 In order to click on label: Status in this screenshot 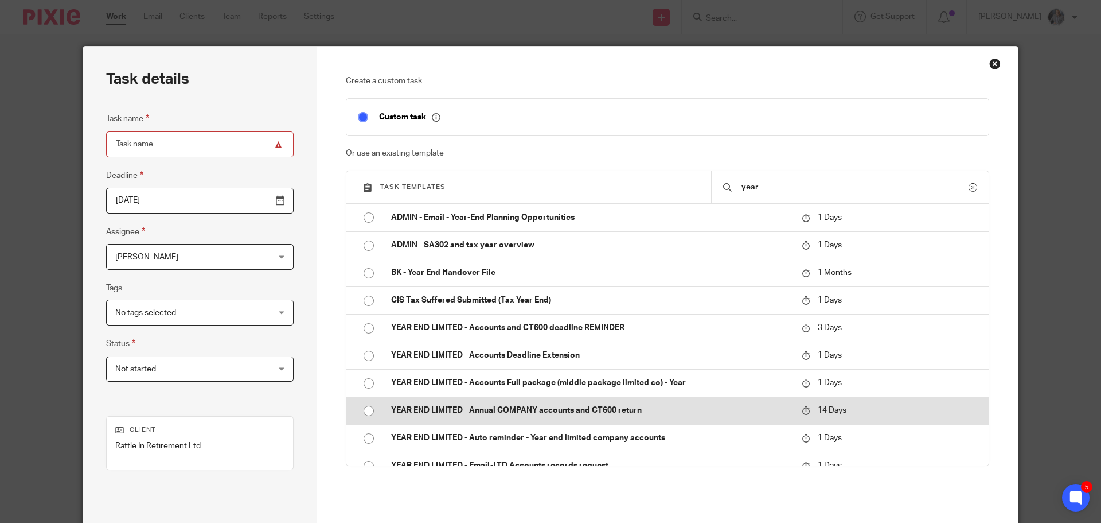, I will do `click(120, 343)`.